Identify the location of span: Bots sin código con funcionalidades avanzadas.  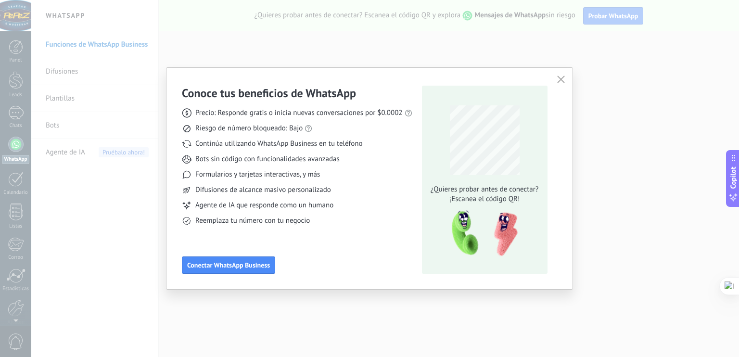
(267, 159).